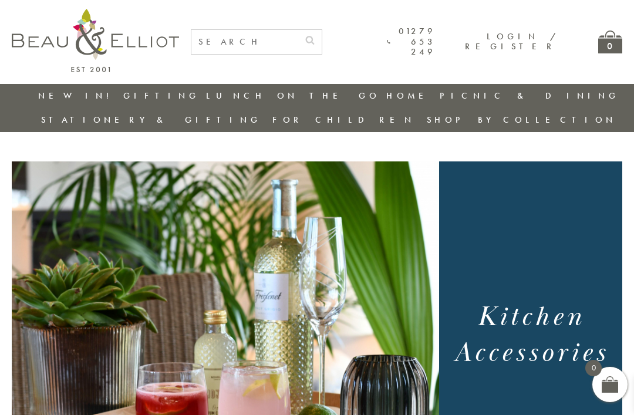 Image resolution: width=634 pixels, height=415 pixels. I want to click on h1: Kitchen Accessories, so click(530, 335).